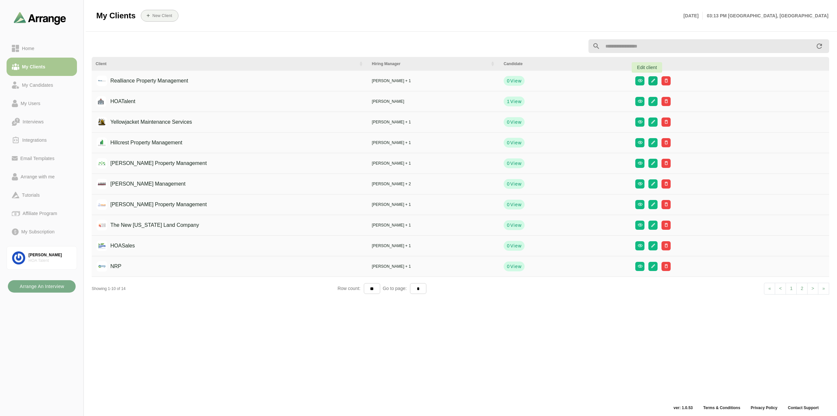 The image size is (837, 416). What do you see at coordinates (351, 288) in the screenshot?
I see `span: Row count:` at bounding box center [351, 288].